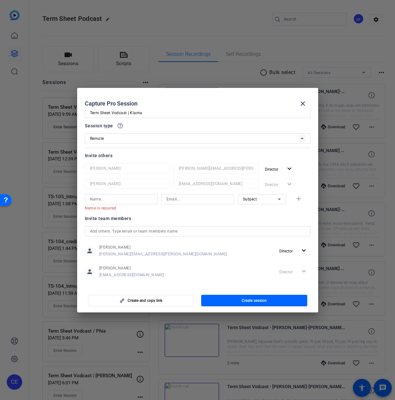 The height and width of the screenshot is (400, 395). I want to click on div: Invite others, so click(197, 156).